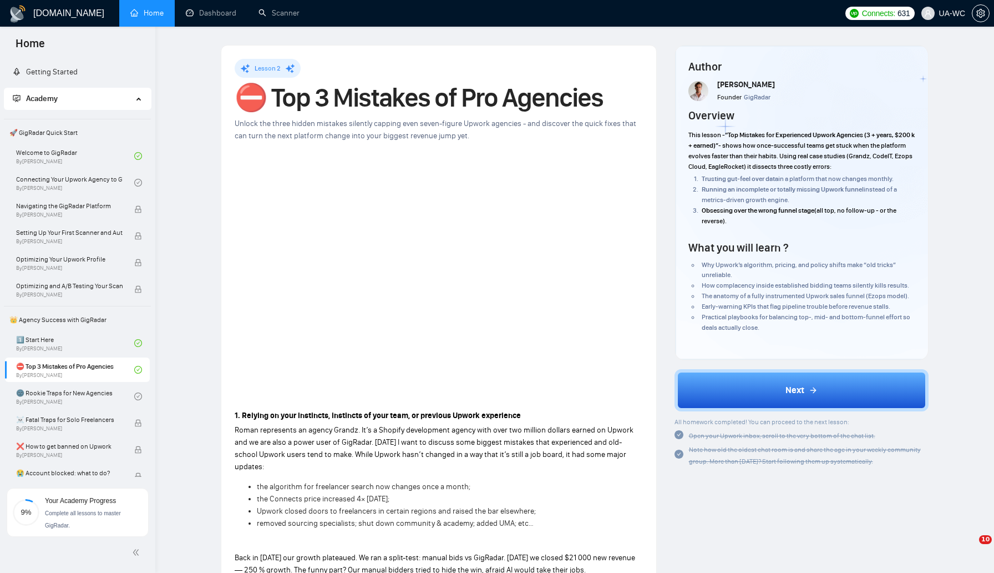 The height and width of the screenshot is (573, 994). Describe the element at coordinates (805, 455) in the screenshot. I see `span: Note how old the oldest chat room is and share the age in your weekly community group. More than ...` at that location.